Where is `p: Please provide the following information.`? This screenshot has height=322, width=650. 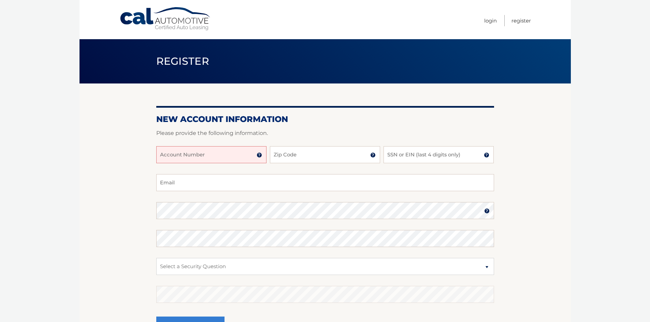 p: Please provide the following information. is located at coordinates (325, 133).